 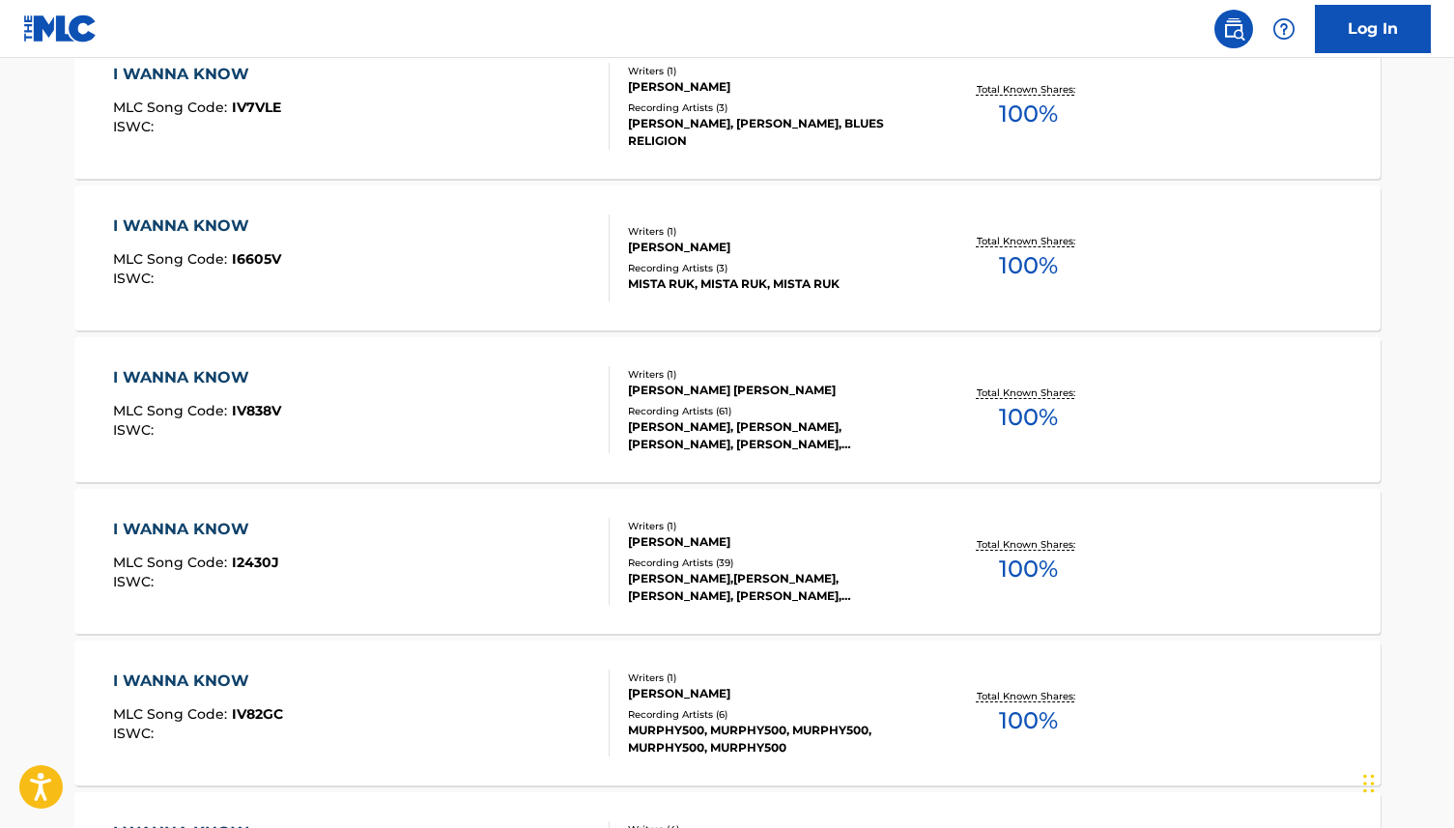 I want to click on div: Recording Artists ( 6 ), so click(x=774, y=714).